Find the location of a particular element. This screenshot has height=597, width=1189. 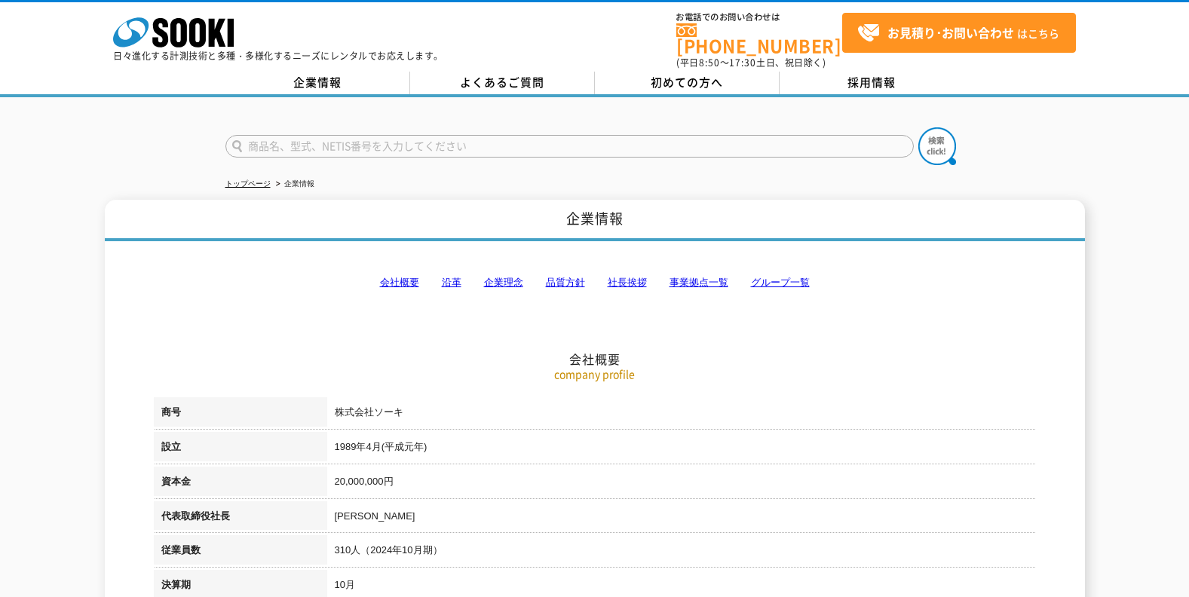

h2: 会社概要 is located at coordinates (595, 284).